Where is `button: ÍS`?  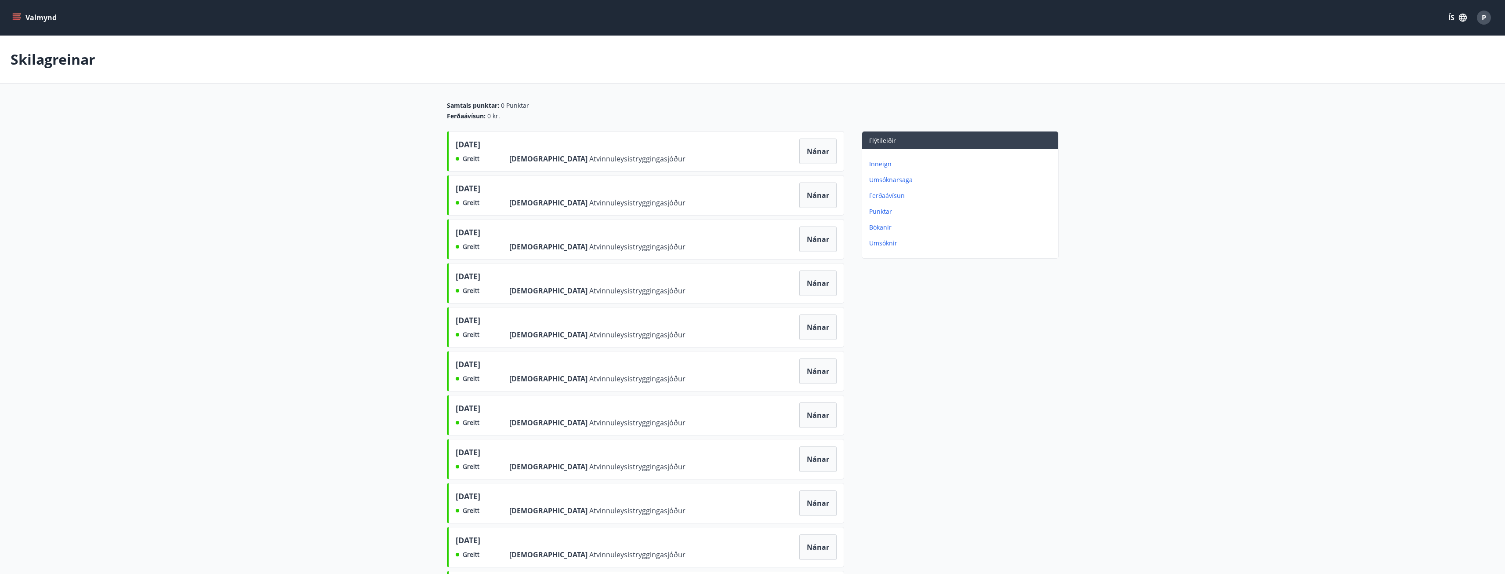
button: ÍS is located at coordinates (1458, 18).